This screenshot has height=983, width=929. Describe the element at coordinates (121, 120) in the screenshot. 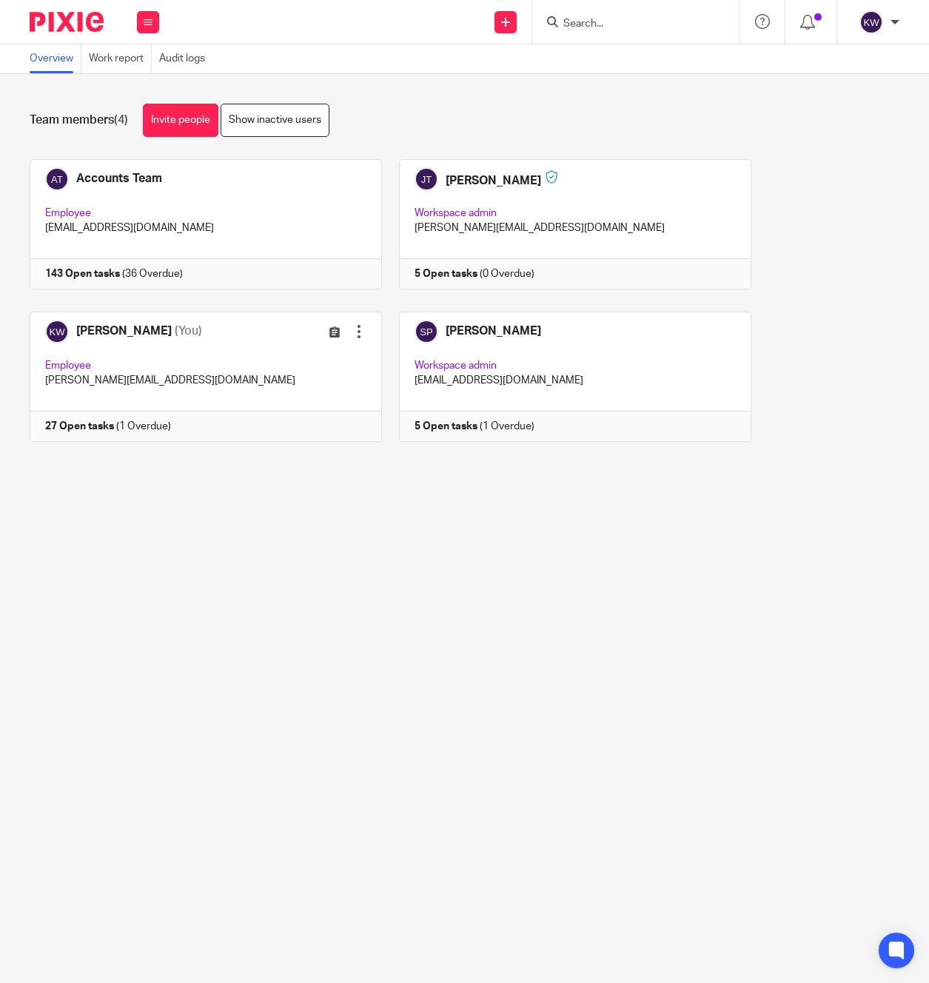

I see `span: (4)` at that location.